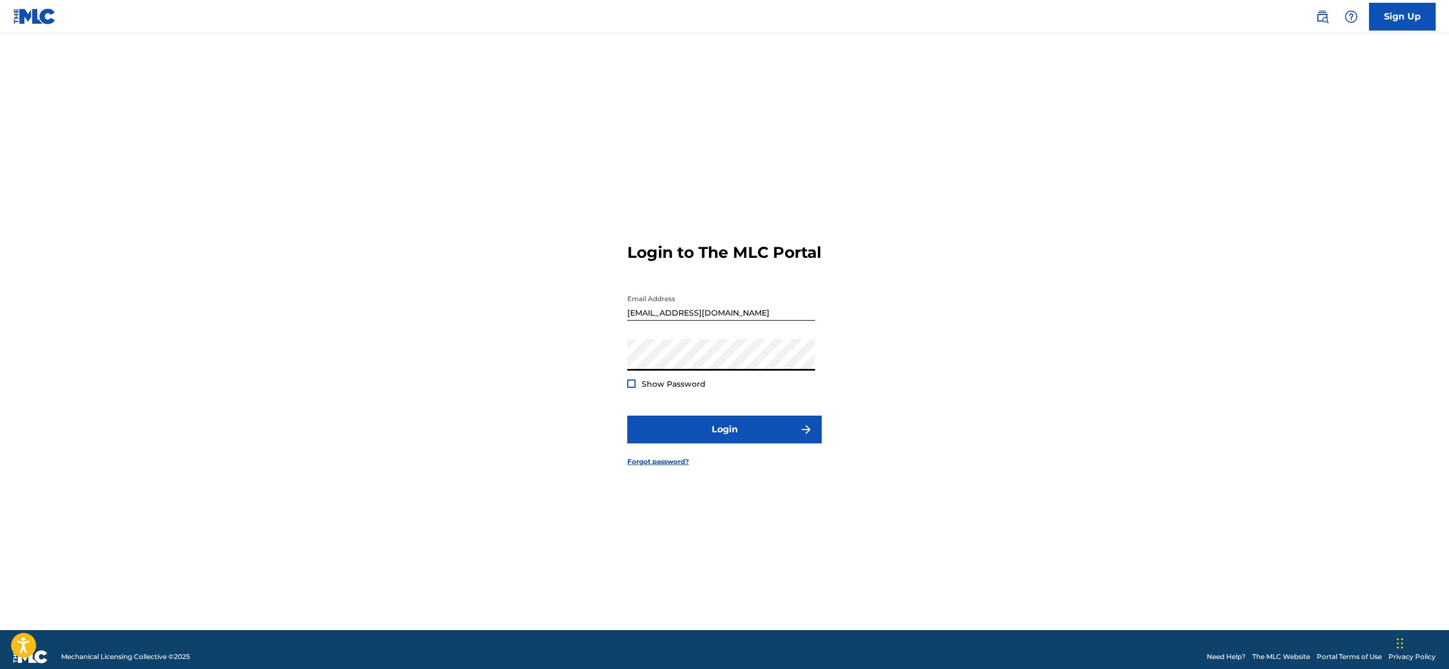 The image size is (1449, 669). What do you see at coordinates (806, 429) in the screenshot?
I see `img: f7272a7cc735f4ea7f67.svg` at bounding box center [806, 429].